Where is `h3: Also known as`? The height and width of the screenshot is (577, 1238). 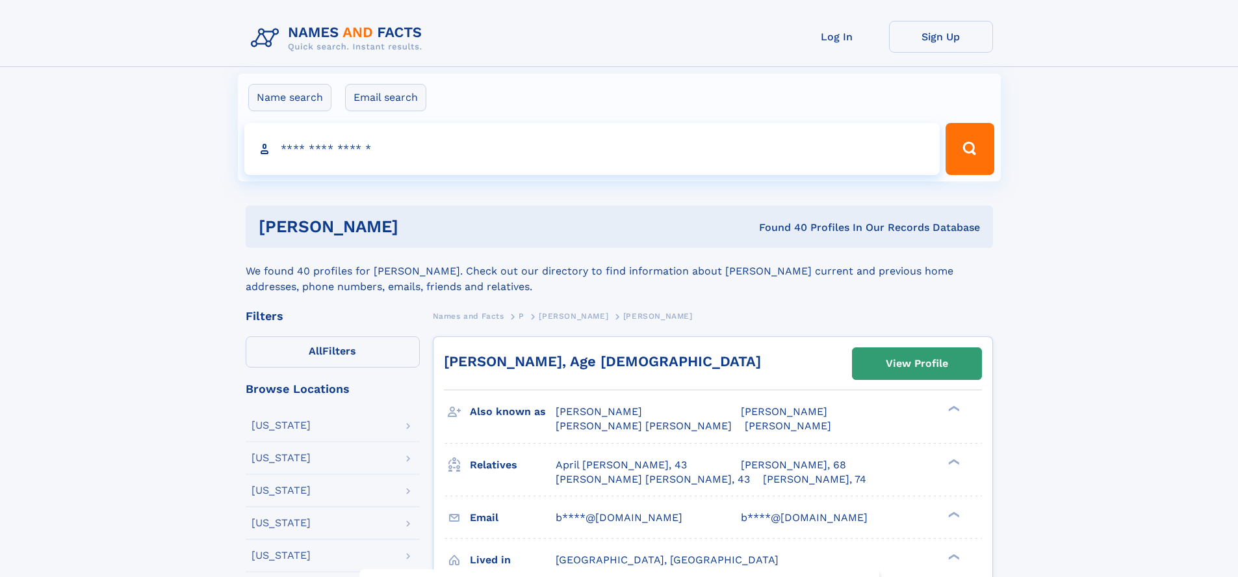 h3: Also known as is located at coordinates (513, 411).